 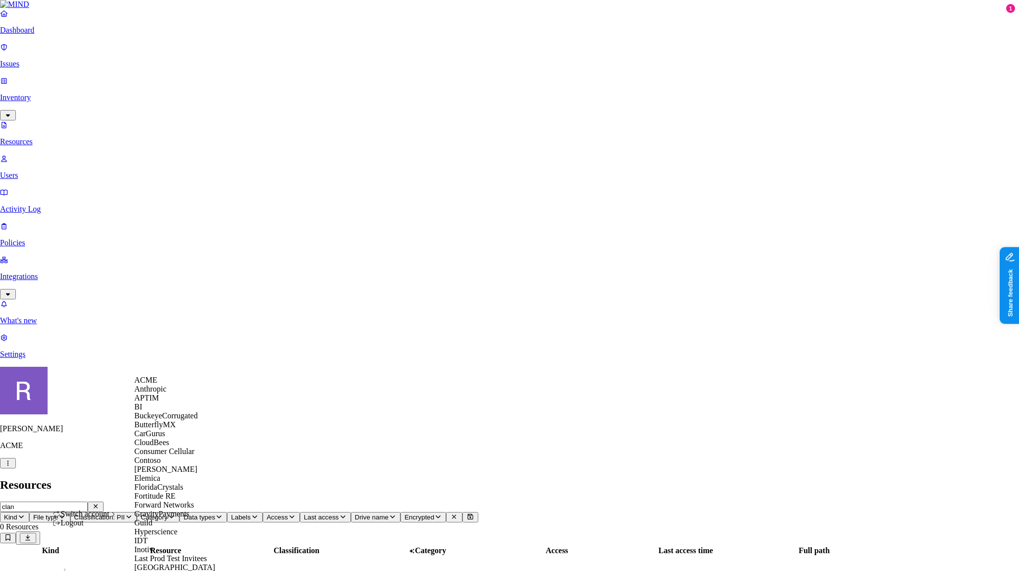 What do you see at coordinates (150, 433) in the screenshot?
I see `span: CarGurus` at bounding box center [150, 433].